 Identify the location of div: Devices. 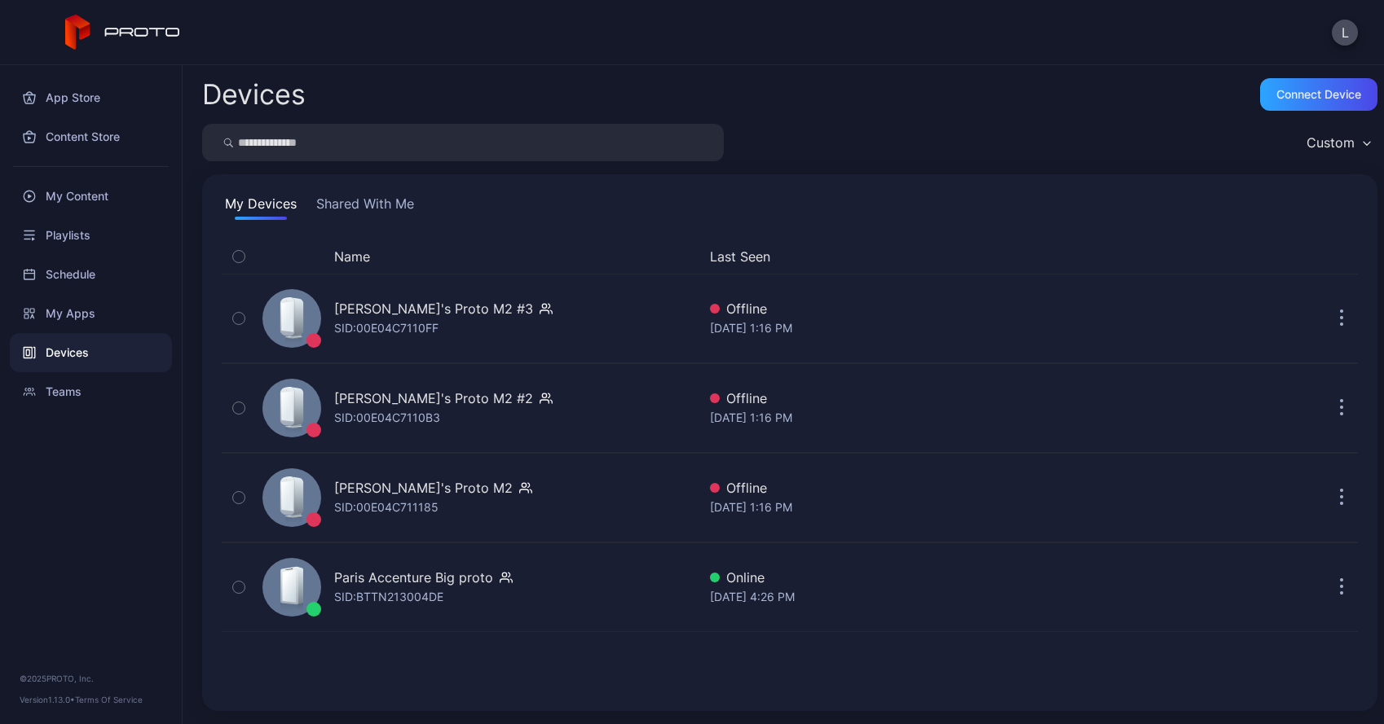
(90, 353).